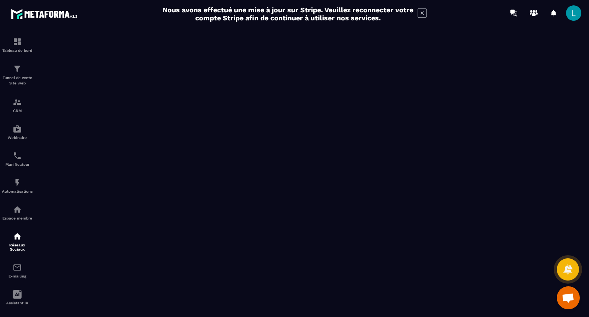 This screenshot has width=589, height=317. Describe the element at coordinates (17, 156) in the screenshot. I see `img: scheduler` at that location.